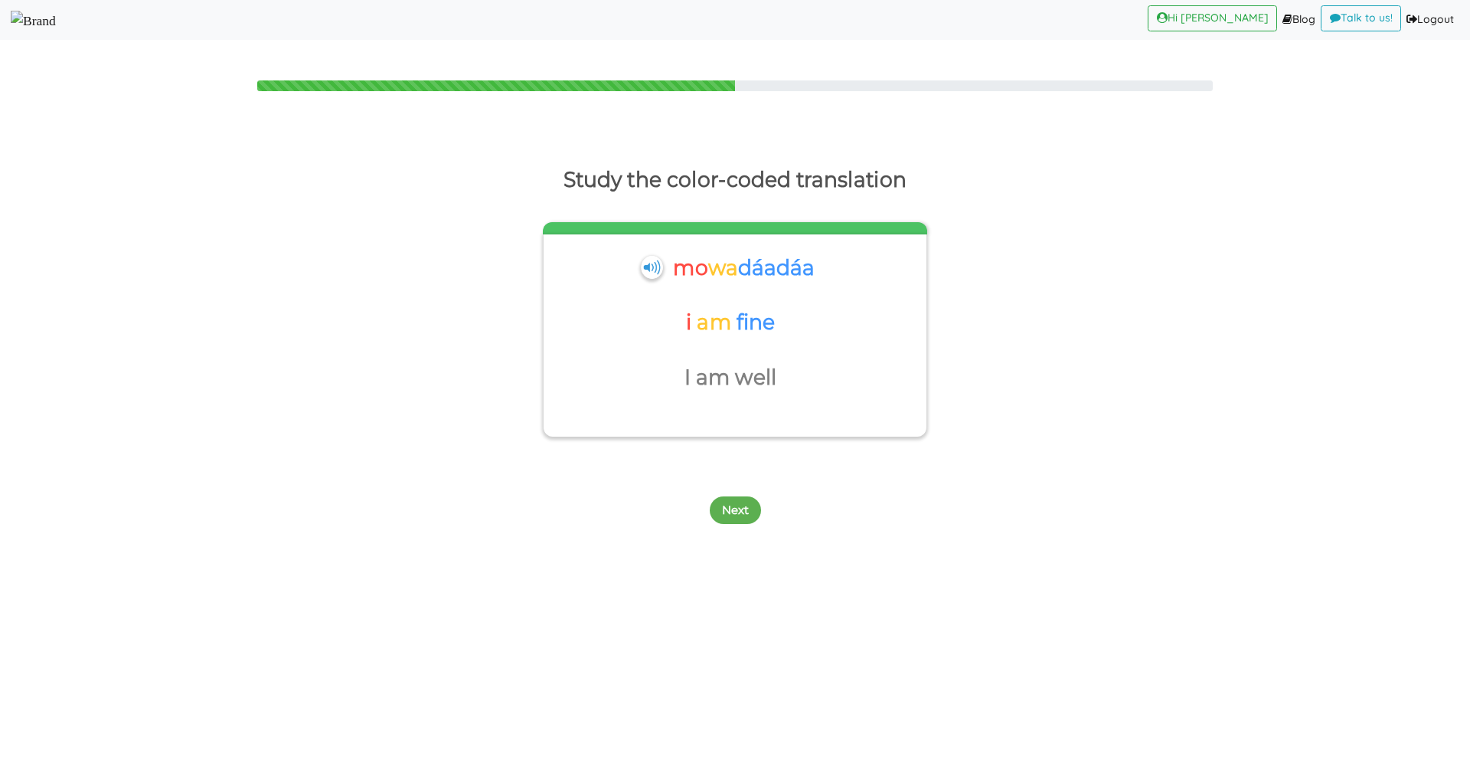  Describe the element at coordinates (758, 378) in the screenshot. I see `p: well` at that location.